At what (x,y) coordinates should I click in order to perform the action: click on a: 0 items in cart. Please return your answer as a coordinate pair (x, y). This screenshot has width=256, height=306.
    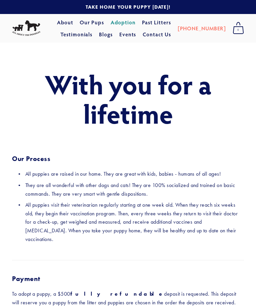
    Looking at the image, I should click on (238, 28).